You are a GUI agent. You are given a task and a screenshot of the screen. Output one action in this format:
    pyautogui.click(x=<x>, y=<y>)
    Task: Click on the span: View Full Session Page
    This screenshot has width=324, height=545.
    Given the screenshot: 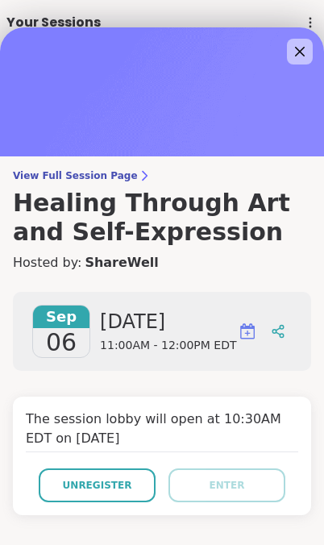 What is the action you would take?
    pyautogui.click(x=162, y=176)
    